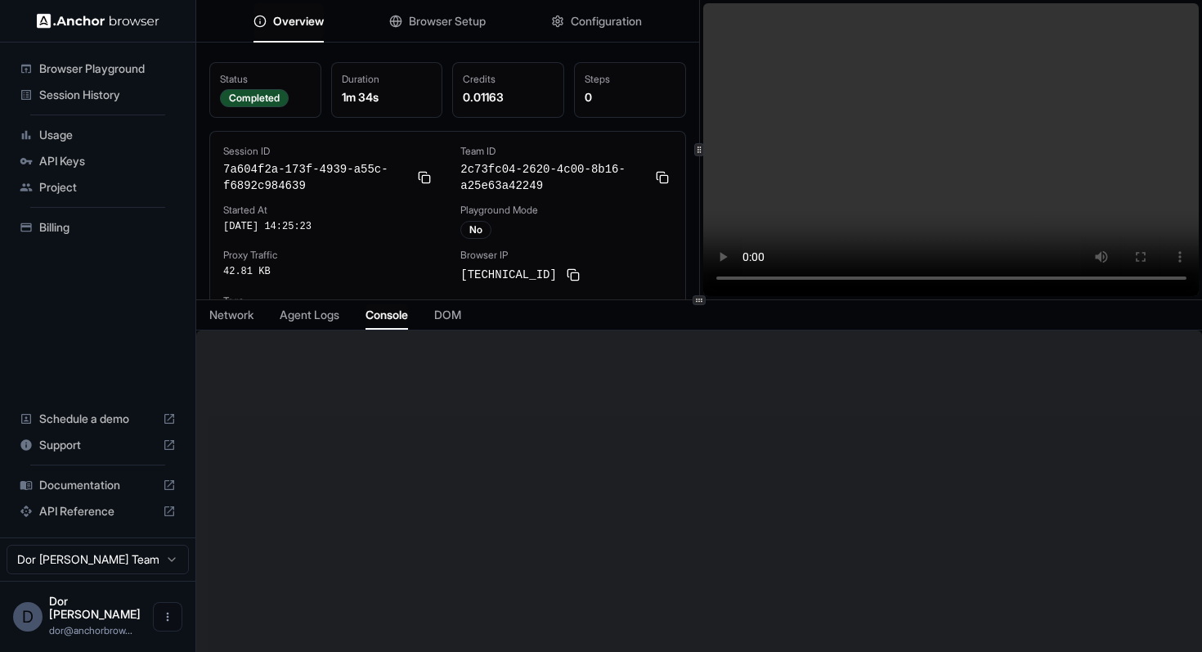  What do you see at coordinates (566, 151) in the screenshot?
I see `div: Team ID` at bounding box center [566, 151].